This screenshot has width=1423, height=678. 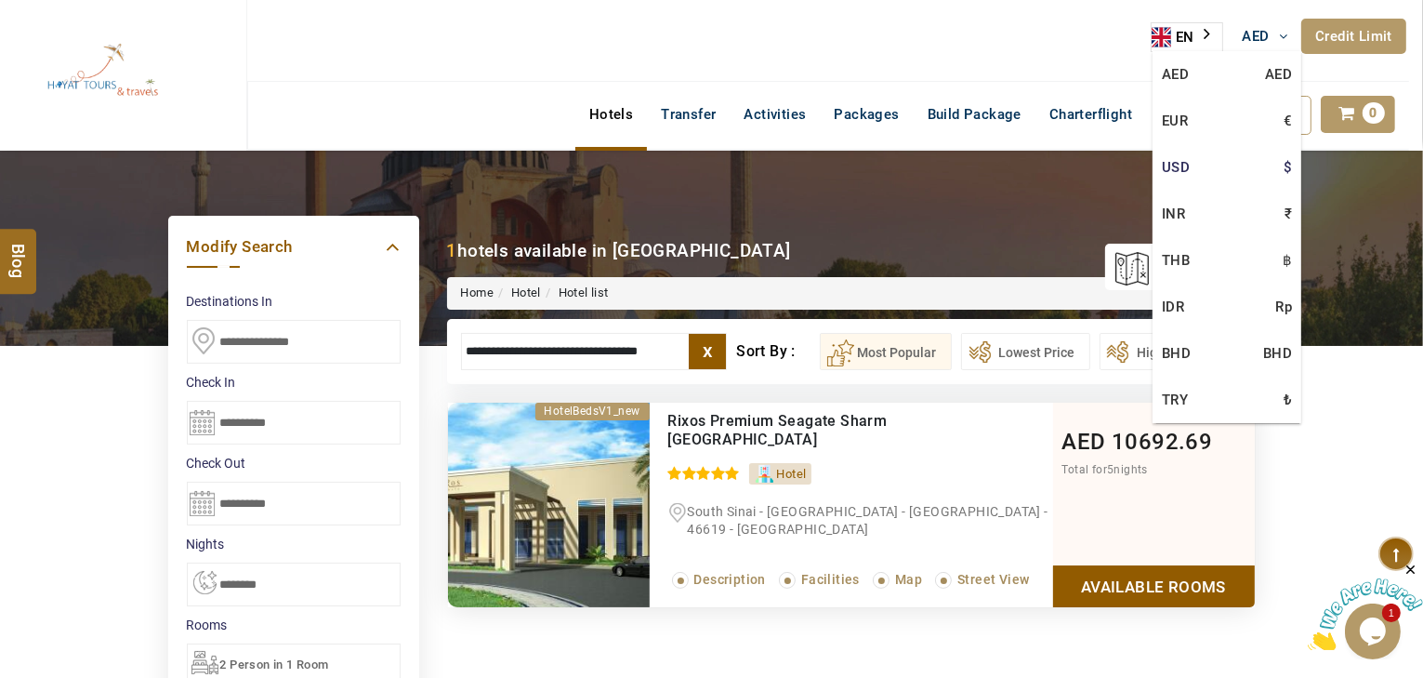 What do you see at coordinates (886, 351) in the screenshot?
I see `button: Most Popular` at bounding box center [886, 351].